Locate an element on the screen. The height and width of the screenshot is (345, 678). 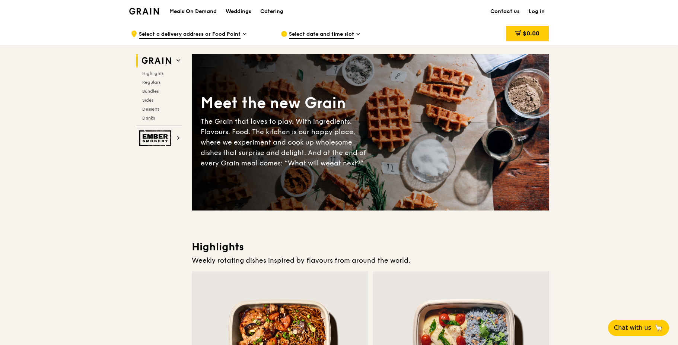
div: Weddings is located at coordinates (238, 12).